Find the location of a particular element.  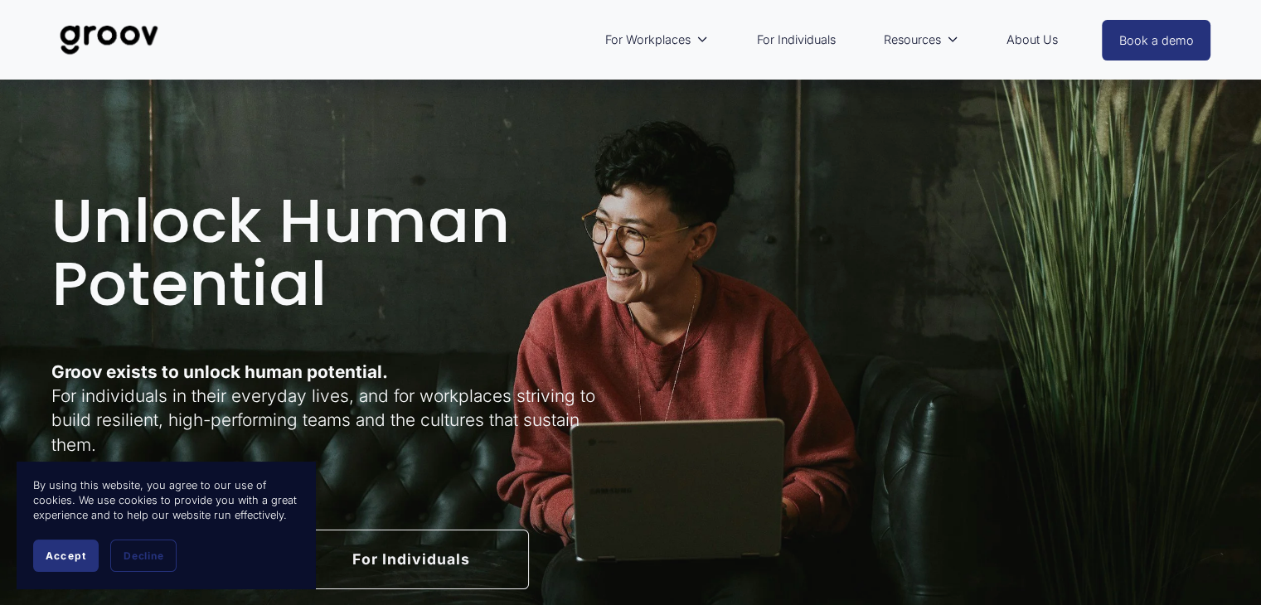

span: Resources is located at coordinates (911, 40).